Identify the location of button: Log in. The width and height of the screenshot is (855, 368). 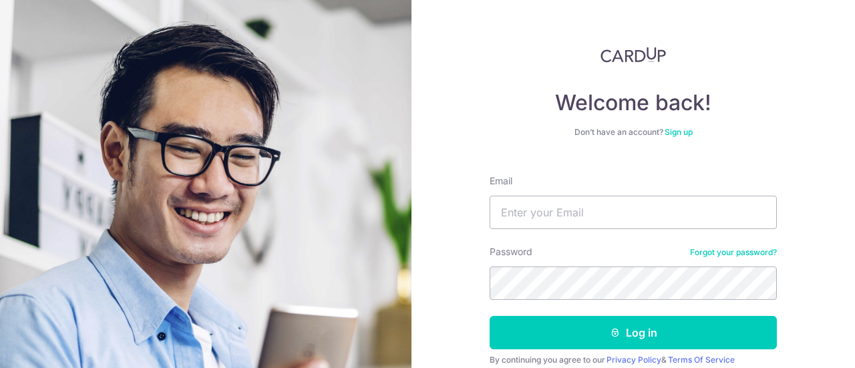
(633, 333).